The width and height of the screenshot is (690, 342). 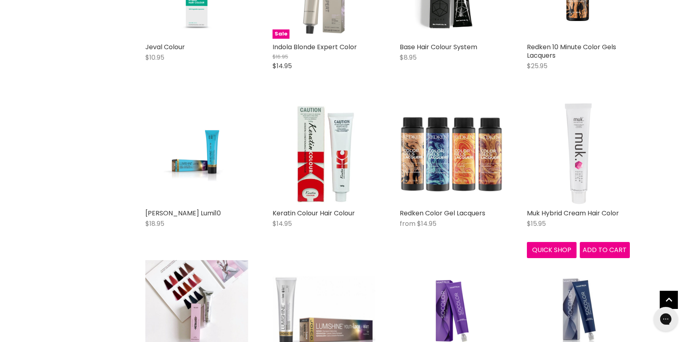 What do you see at coordinates (552, 250) in the screenshot?
I see `button: Quick shop` at bounding box center [552, 250].